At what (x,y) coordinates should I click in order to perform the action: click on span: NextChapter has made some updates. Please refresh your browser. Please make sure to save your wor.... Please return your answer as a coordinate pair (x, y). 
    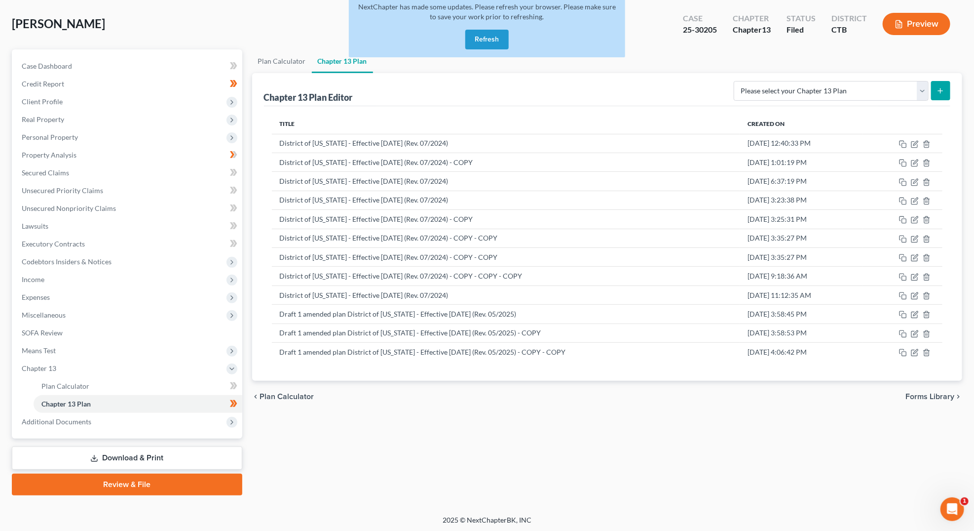
    Looking at the image, I should click on (487, 11).